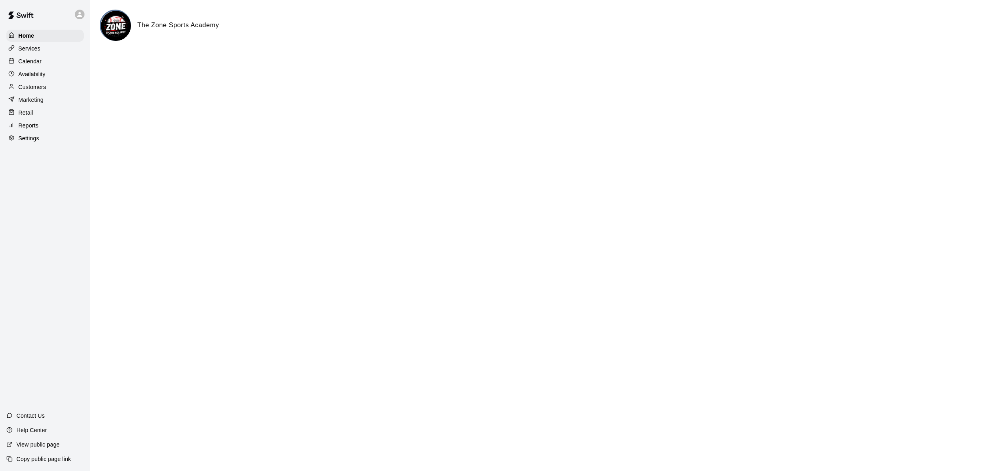 Image resolution: width=997 pixels, height=471 pixels. What do you see at coordinates (45, 138) in the screenshot?
I see `div: Settings` at bounding box center [45, 138].